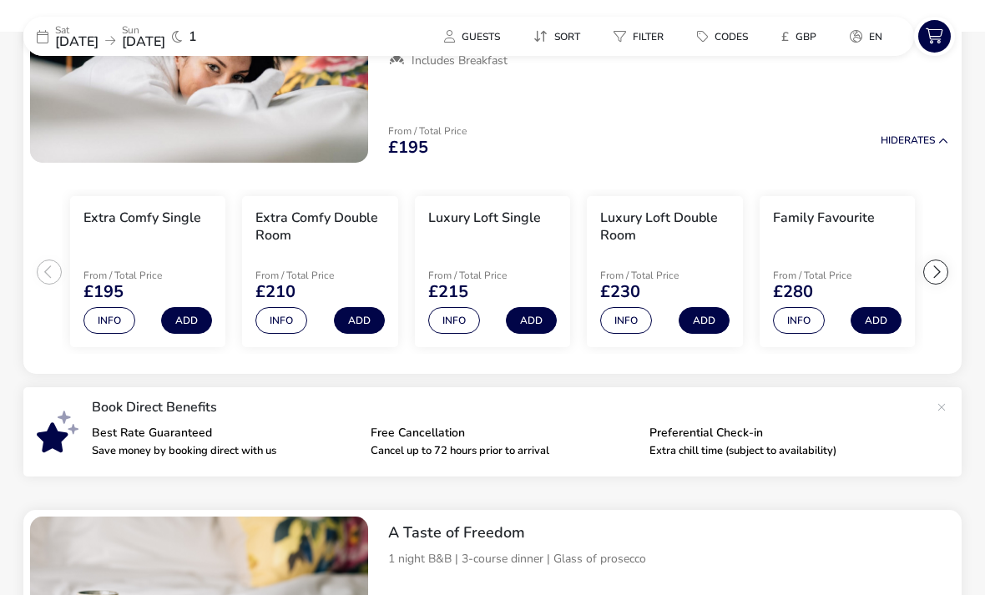  I want to click on swiper-slide: 3 / 7, so click(492, 272).